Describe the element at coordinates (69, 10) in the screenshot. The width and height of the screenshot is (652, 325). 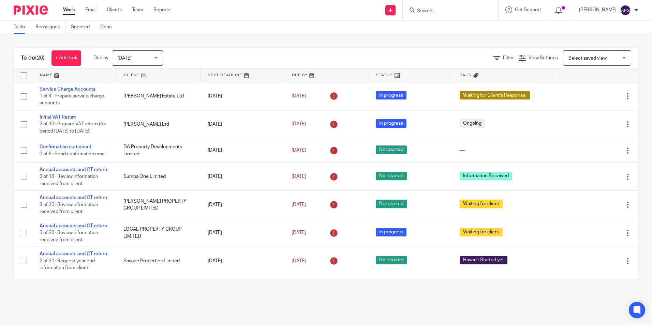
I see `a: Work` at that location.